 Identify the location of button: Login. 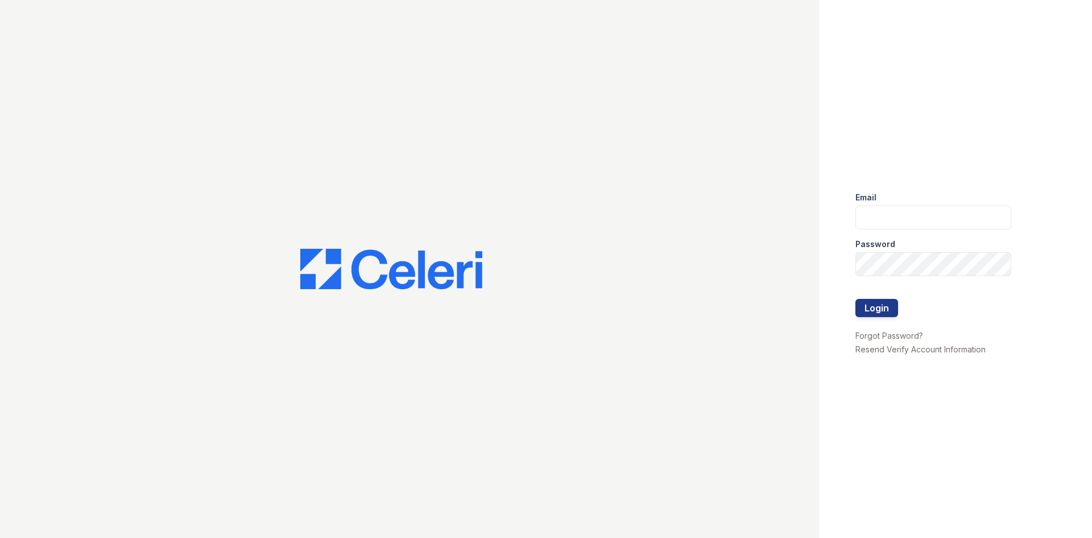
(877, 308).